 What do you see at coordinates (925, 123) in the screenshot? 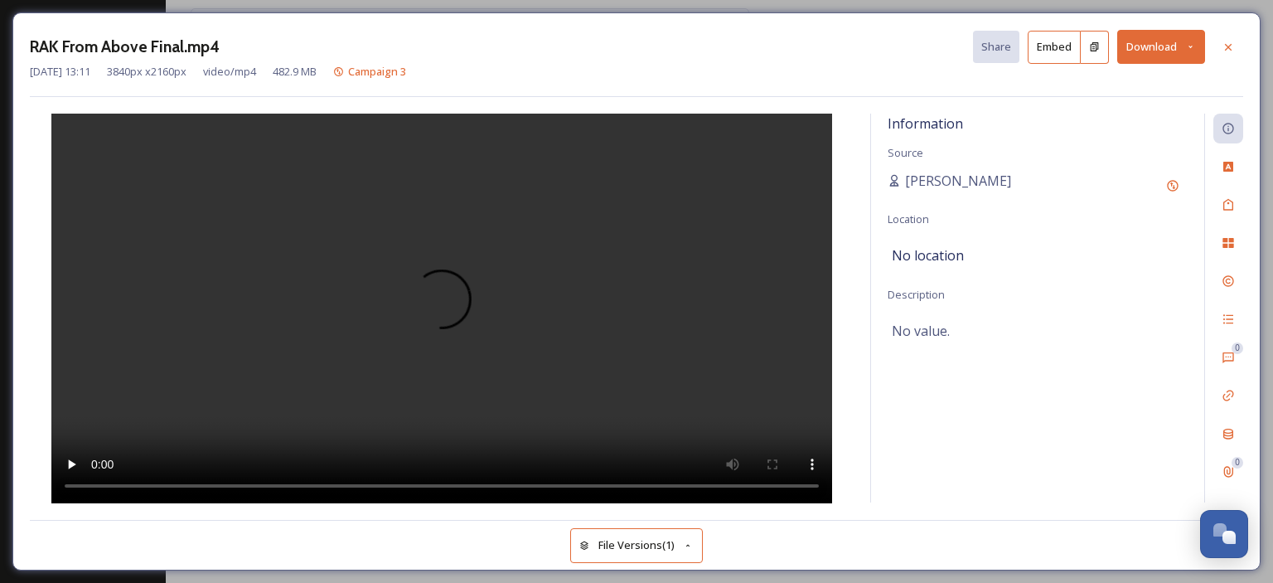
I see `span: Information` at bounding box center [925, 123].